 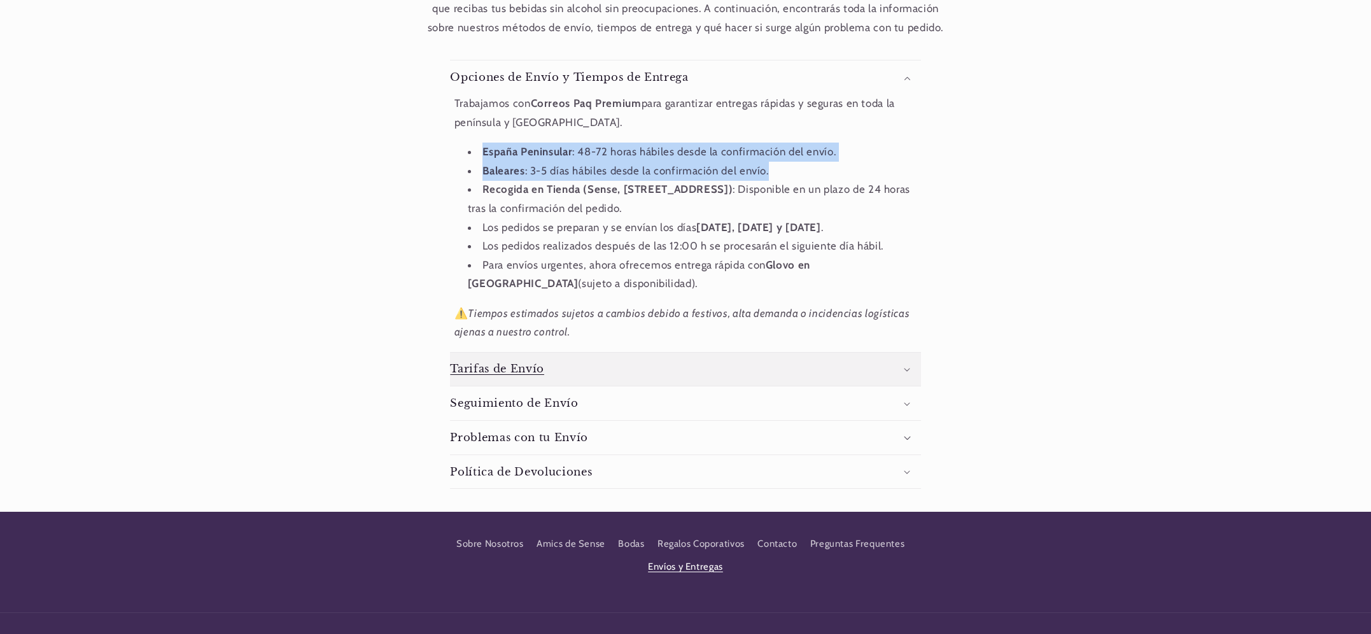 What do you see at coordinates (497, 369) in the screenshot?
I see `h3: Tarifas de Envío` at bounding box center [497, 369].